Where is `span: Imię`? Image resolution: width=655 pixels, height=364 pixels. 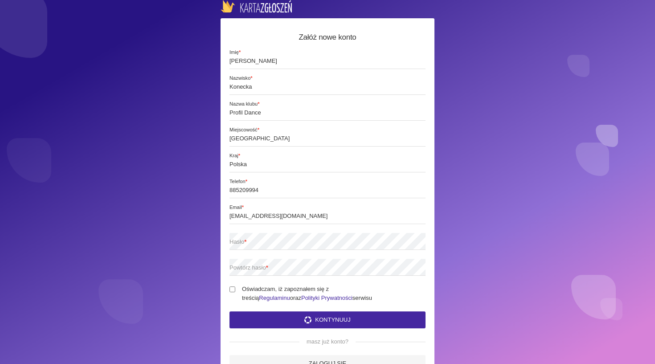
span: Imię is located at coordinates (334, 53).